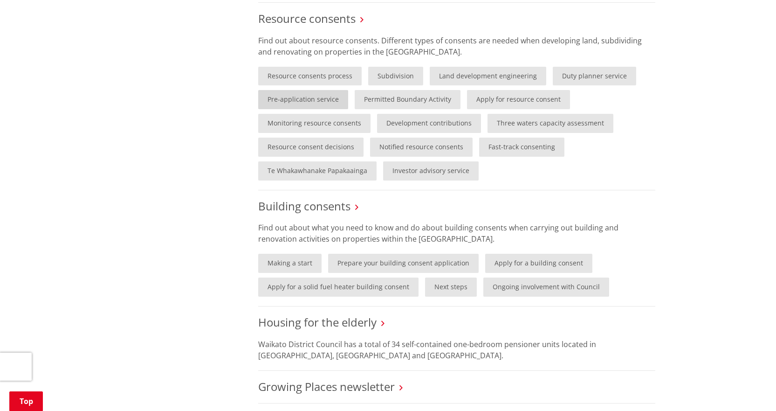  What do you see at coordinates (317, 322) in the screenshot?
I see `a: Housing for the elderly` at bounding box center [317, 322].